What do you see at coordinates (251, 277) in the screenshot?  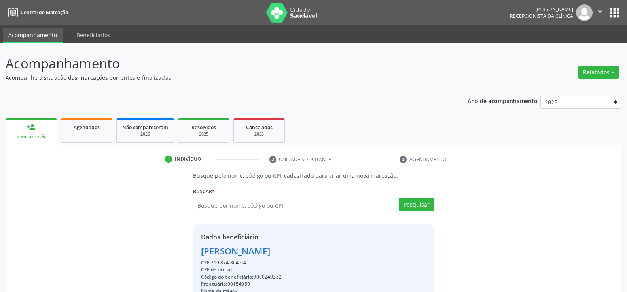 I see `div: 9000249362` at bounding box center [251, 277].